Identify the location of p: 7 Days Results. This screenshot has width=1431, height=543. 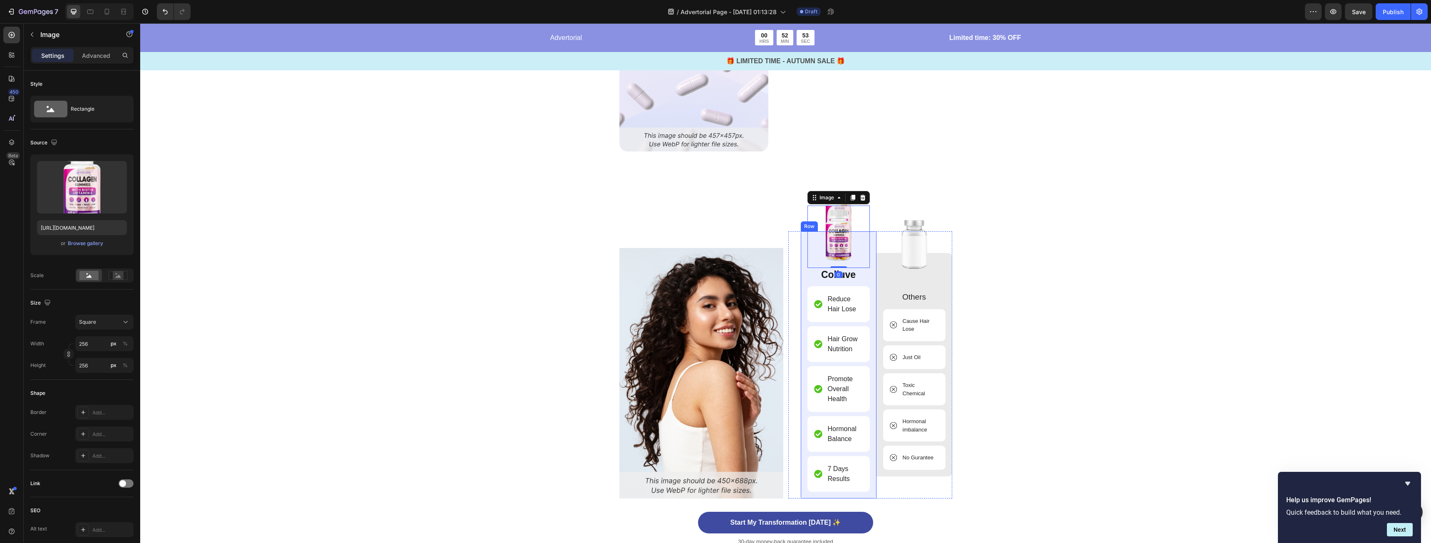
(704, 450).